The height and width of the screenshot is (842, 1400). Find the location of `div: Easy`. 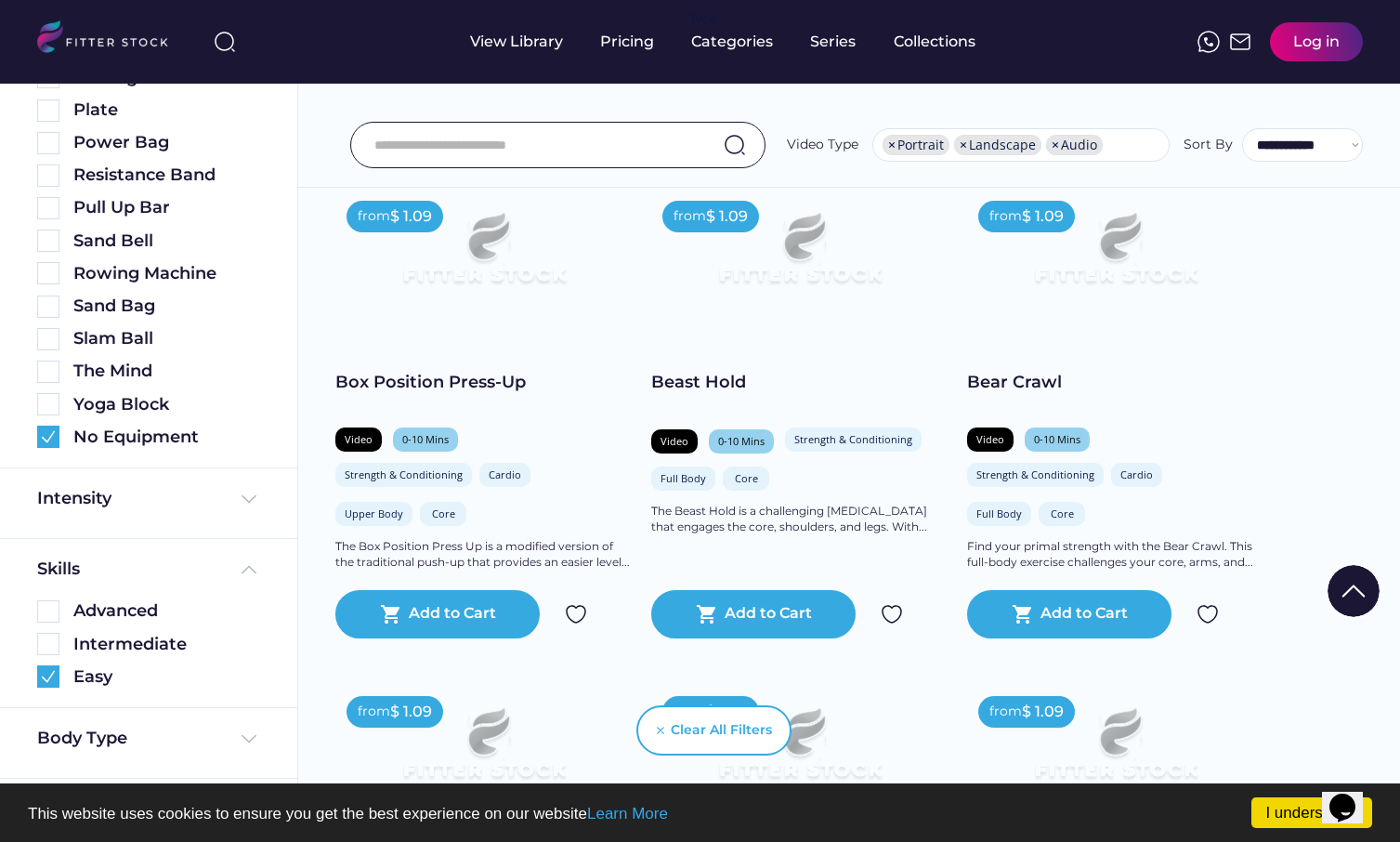

div: Easy is located at coordinates (166, 676).